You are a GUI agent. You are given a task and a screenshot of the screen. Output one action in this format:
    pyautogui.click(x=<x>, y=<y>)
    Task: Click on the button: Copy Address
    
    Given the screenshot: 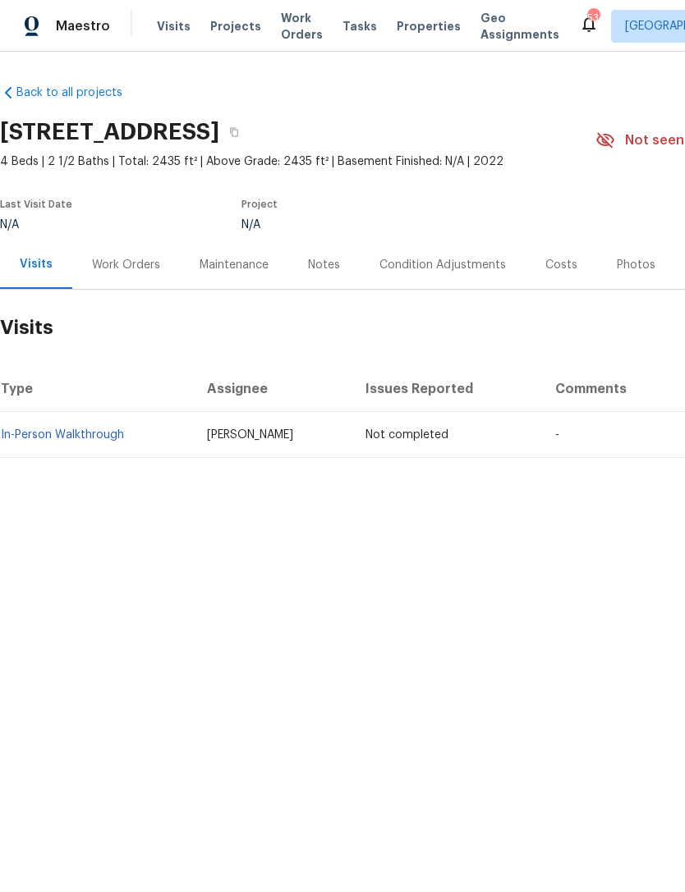 What is the action you would take?
    pyautogui.click(x=234, y=132)
    